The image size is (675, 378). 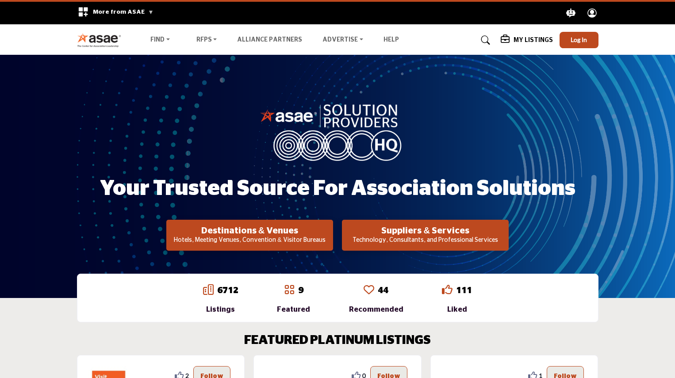 What do you see at coordinates (533, 40) in the screenshot?
I see `h5: My Listings` at bounding box center [533, 40].